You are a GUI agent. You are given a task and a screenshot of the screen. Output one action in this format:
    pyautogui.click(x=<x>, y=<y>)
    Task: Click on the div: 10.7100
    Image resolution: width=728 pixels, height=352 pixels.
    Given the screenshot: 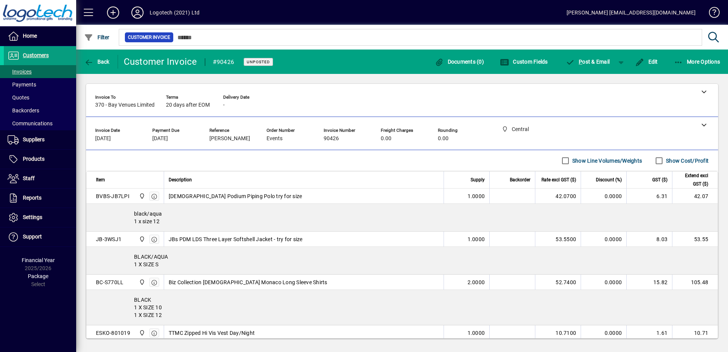 What is the action you would take?
    pyautogui.click(x=558, y=333)
    